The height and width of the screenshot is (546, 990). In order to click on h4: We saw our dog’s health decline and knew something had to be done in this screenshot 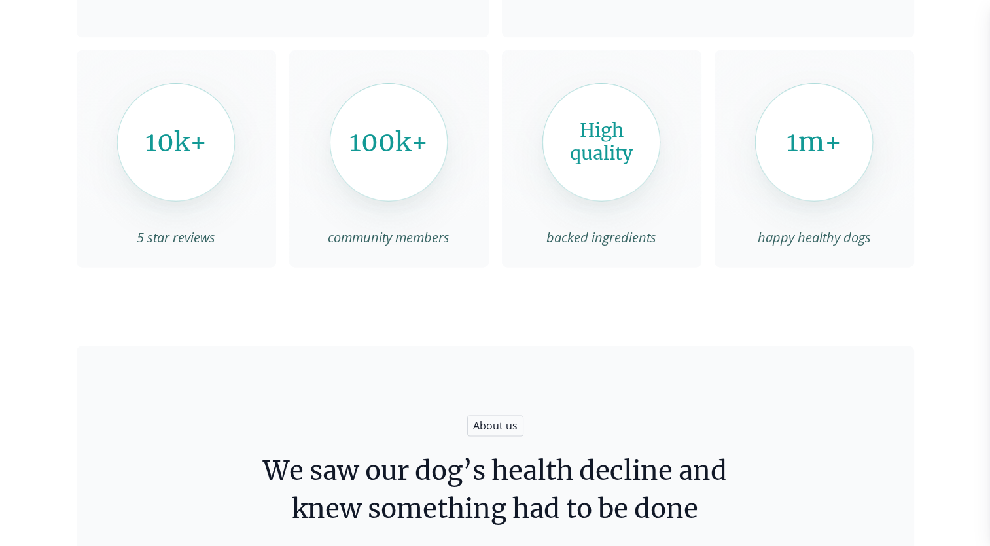, I will do `click(495, 490)`.